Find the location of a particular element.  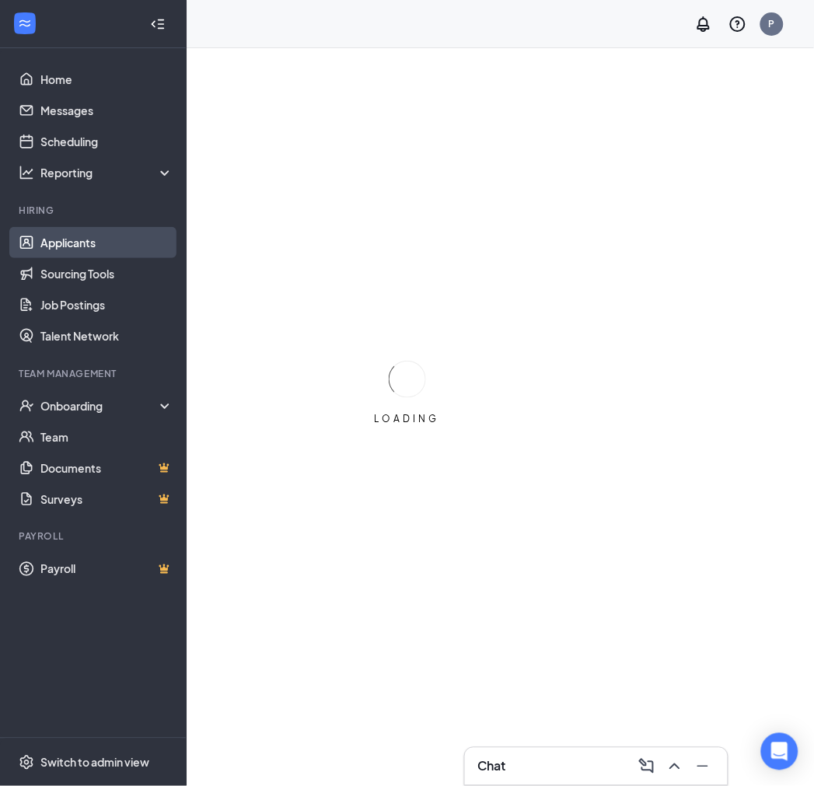

svg: ChevronUp is located at coordinates (675, 766).